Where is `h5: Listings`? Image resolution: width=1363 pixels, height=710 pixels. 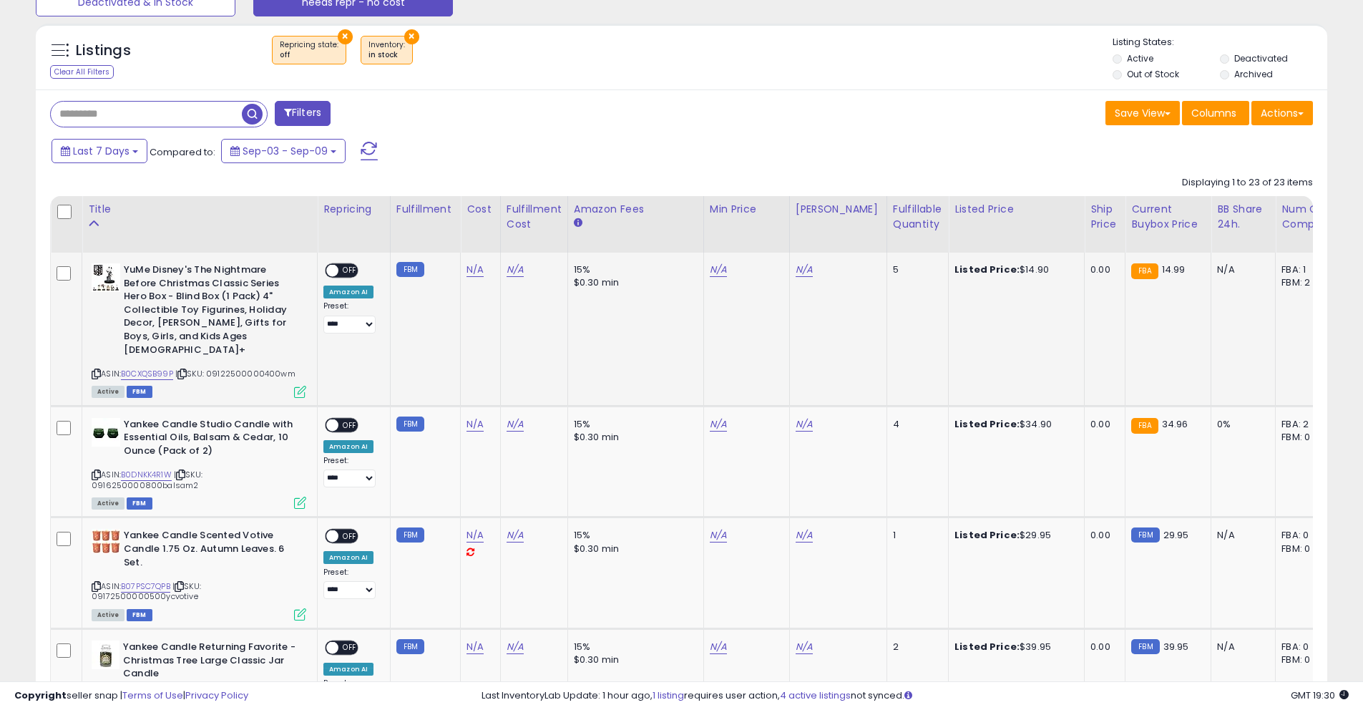
h5: Listings is located at coordinates (103, 51).